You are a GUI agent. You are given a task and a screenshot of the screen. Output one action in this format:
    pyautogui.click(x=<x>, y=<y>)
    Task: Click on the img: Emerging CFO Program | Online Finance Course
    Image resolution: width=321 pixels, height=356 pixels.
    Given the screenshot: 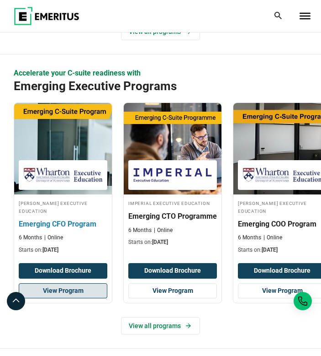 What is the action you would take?
    pyautogui.click(x=63, y=149)
    